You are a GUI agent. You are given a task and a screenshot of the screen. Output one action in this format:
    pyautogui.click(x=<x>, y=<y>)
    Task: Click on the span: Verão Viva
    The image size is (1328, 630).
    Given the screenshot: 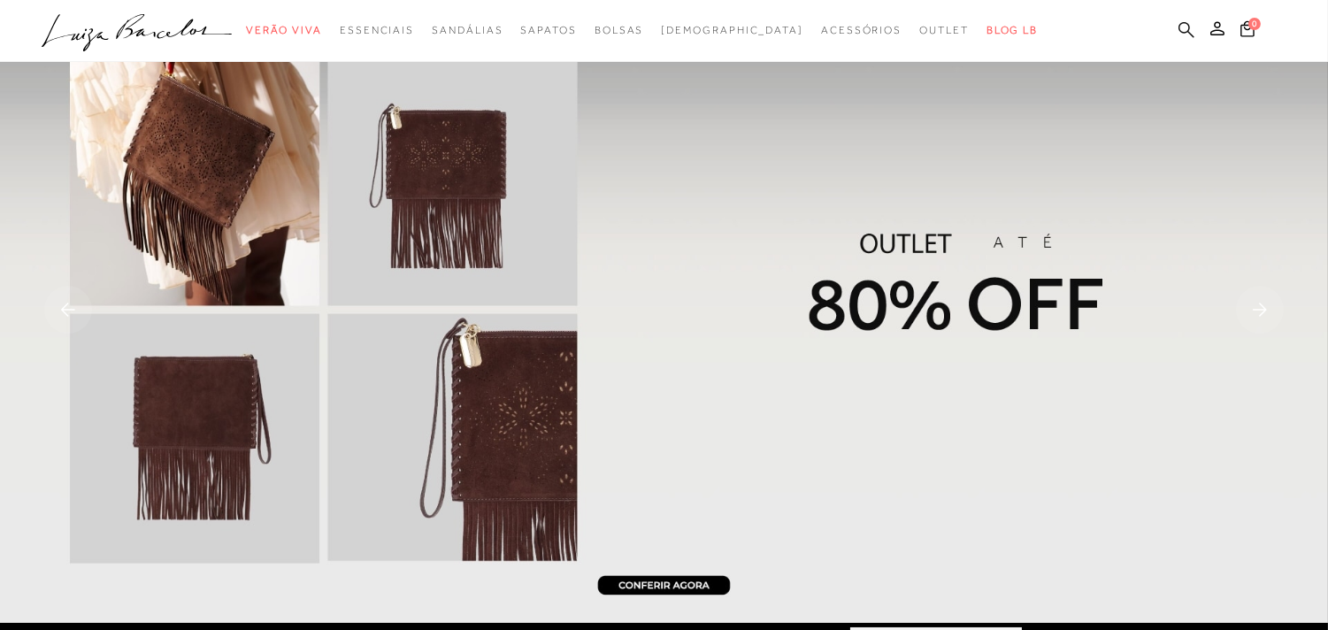 What is the action you would take?
    pyautogui.click(x=284, y=30)
    